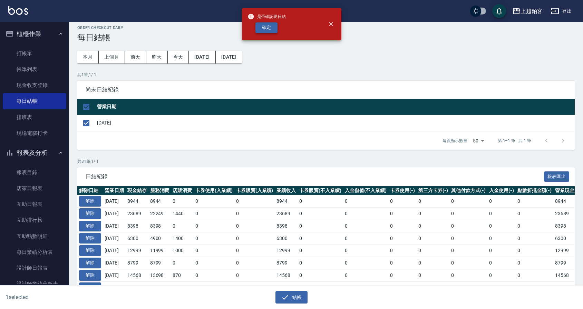 This screenshot has height=309, width=583. I want to click on a: 現金收支登錄, so click(35, 85).